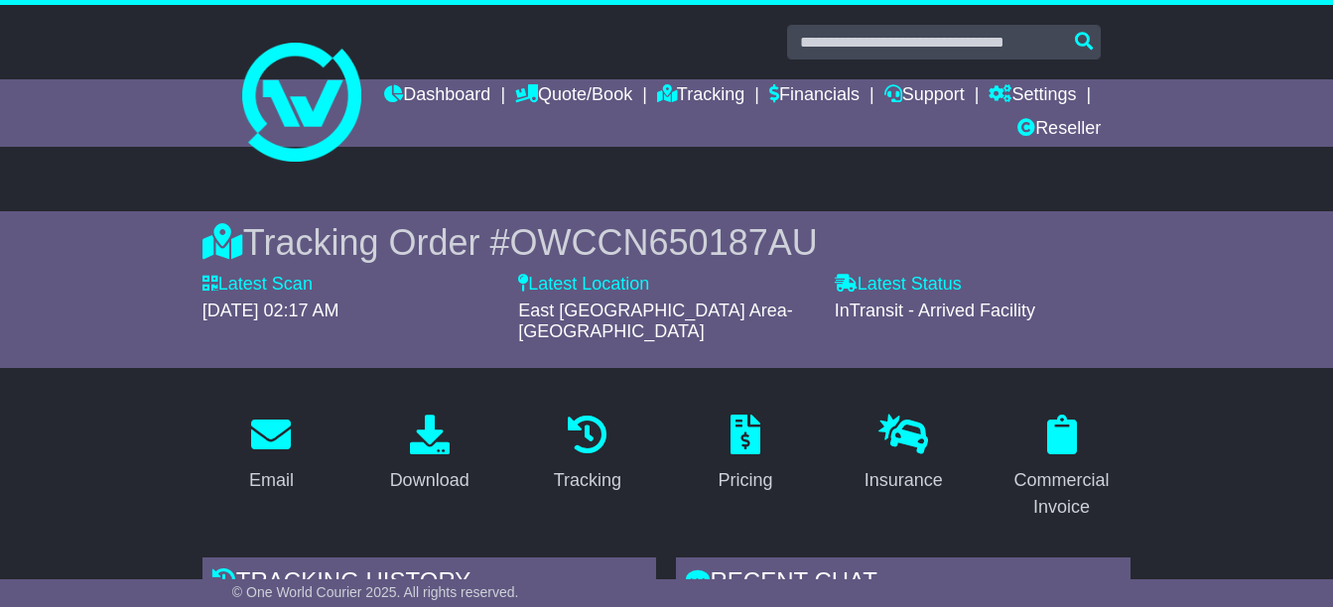 This screenshot has height=607, width=1333. Describe the element at coordinates (1061, 468) in the screenshot. I see `a: Commercial Invoice` at that location.